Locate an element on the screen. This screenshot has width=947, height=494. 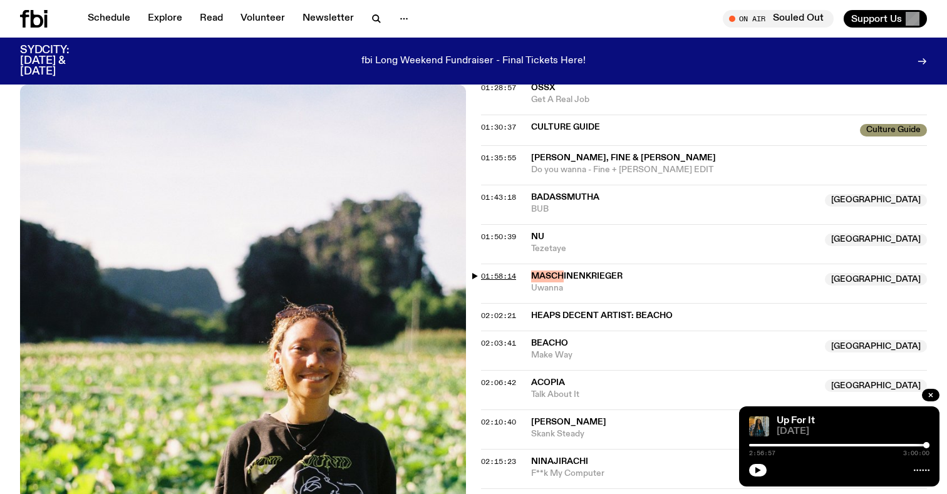
span: Culture Guide is located at coordinates (893, 130).